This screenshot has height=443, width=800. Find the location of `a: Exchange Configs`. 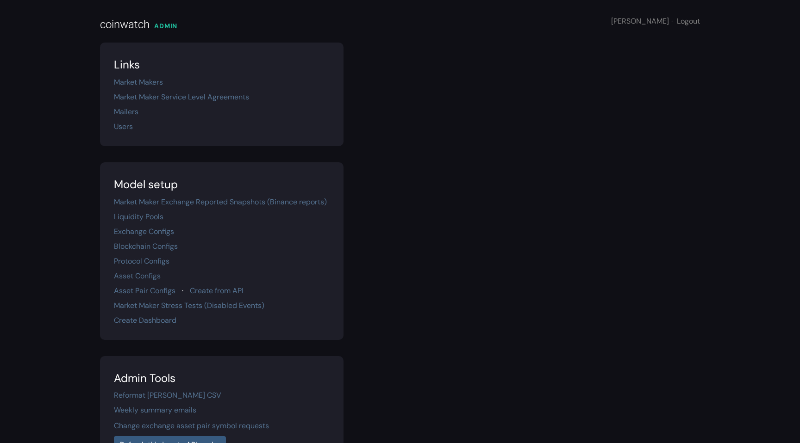

a: Exchange Configs is located at coordinates (144, 231).